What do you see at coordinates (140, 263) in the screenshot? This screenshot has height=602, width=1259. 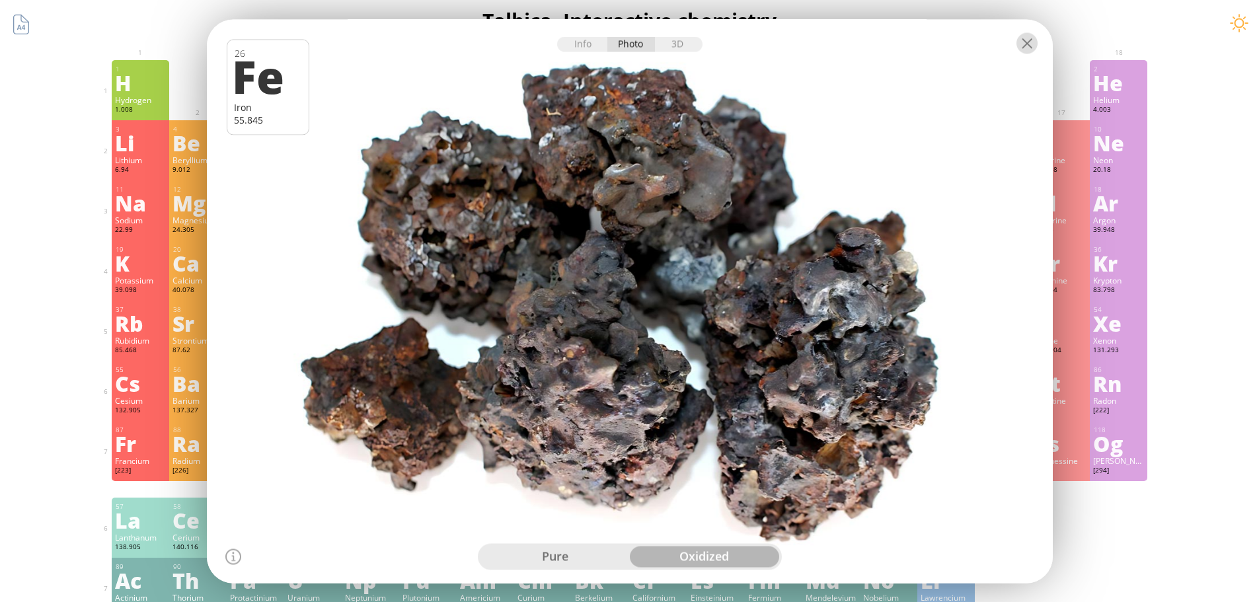 I see `div: K` at bounding box center [140, 263].